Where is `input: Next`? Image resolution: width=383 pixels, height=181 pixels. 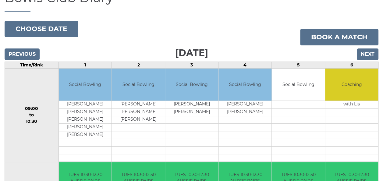 input: Next is located at coordinates (368, 54).